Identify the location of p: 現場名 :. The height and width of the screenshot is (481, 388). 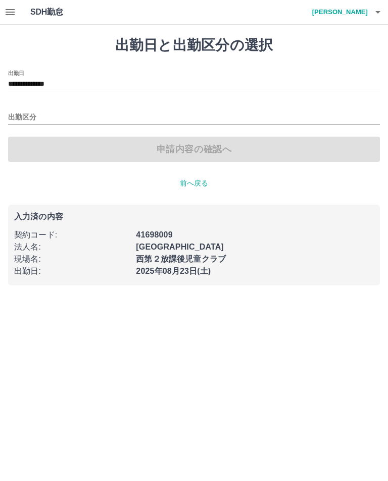
(72, 259).